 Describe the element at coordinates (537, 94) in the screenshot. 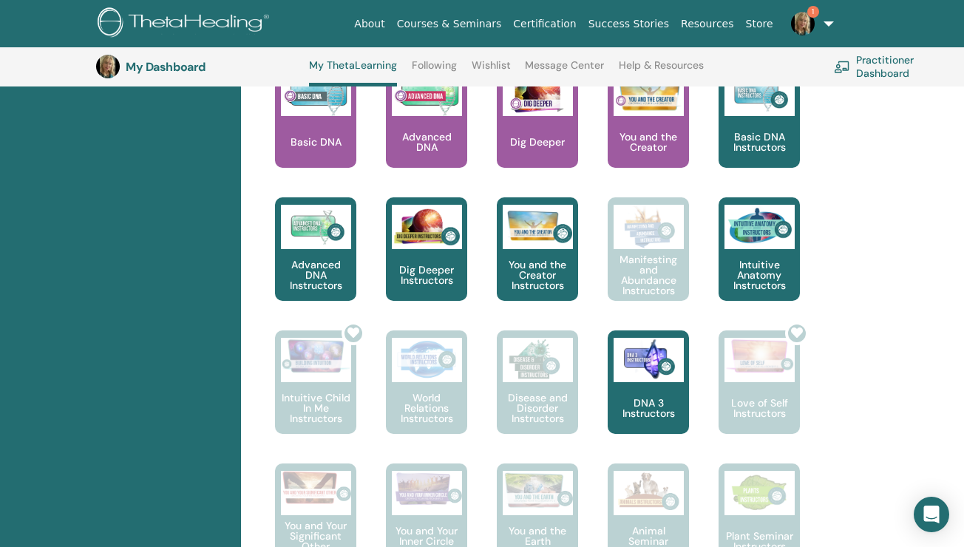

I see `img: Dig Deeper` at that location.